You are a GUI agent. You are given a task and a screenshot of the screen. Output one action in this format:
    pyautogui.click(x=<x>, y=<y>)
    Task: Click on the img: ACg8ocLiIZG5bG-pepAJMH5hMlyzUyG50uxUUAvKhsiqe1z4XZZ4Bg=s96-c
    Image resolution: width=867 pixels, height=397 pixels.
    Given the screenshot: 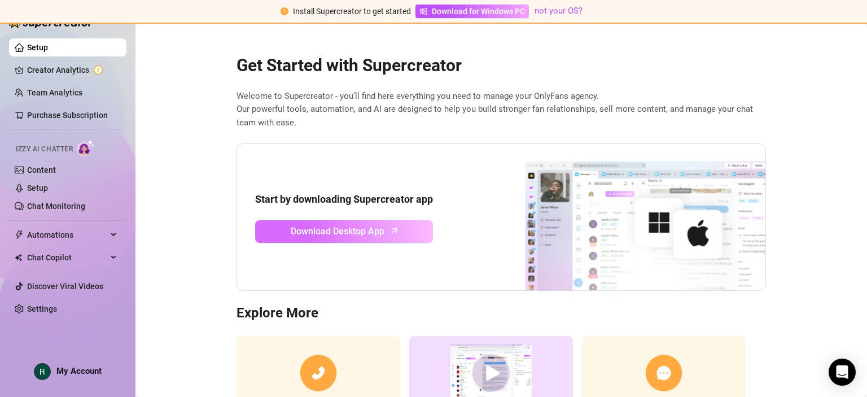 What is the action you would take?
    pyautogui.click(x=42, y=371)
    